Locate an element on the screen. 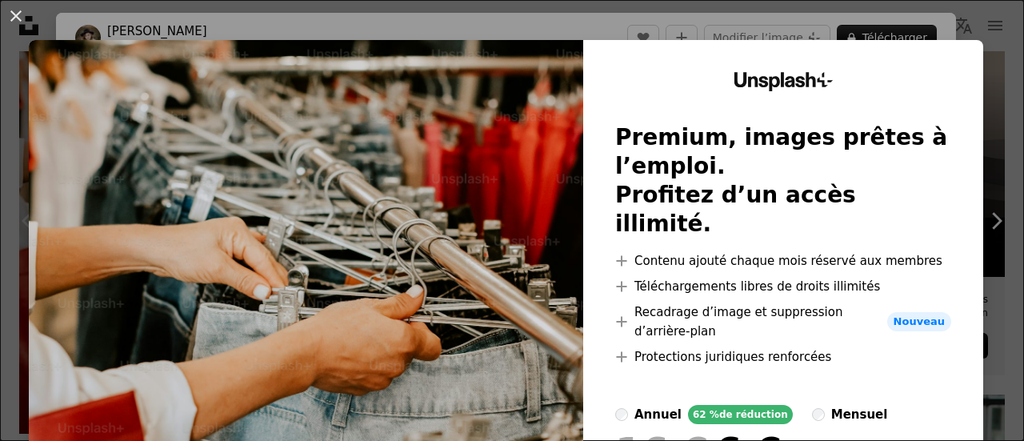  li: Téléchargements libres de droits illimités is located at coordinates (783, 286).